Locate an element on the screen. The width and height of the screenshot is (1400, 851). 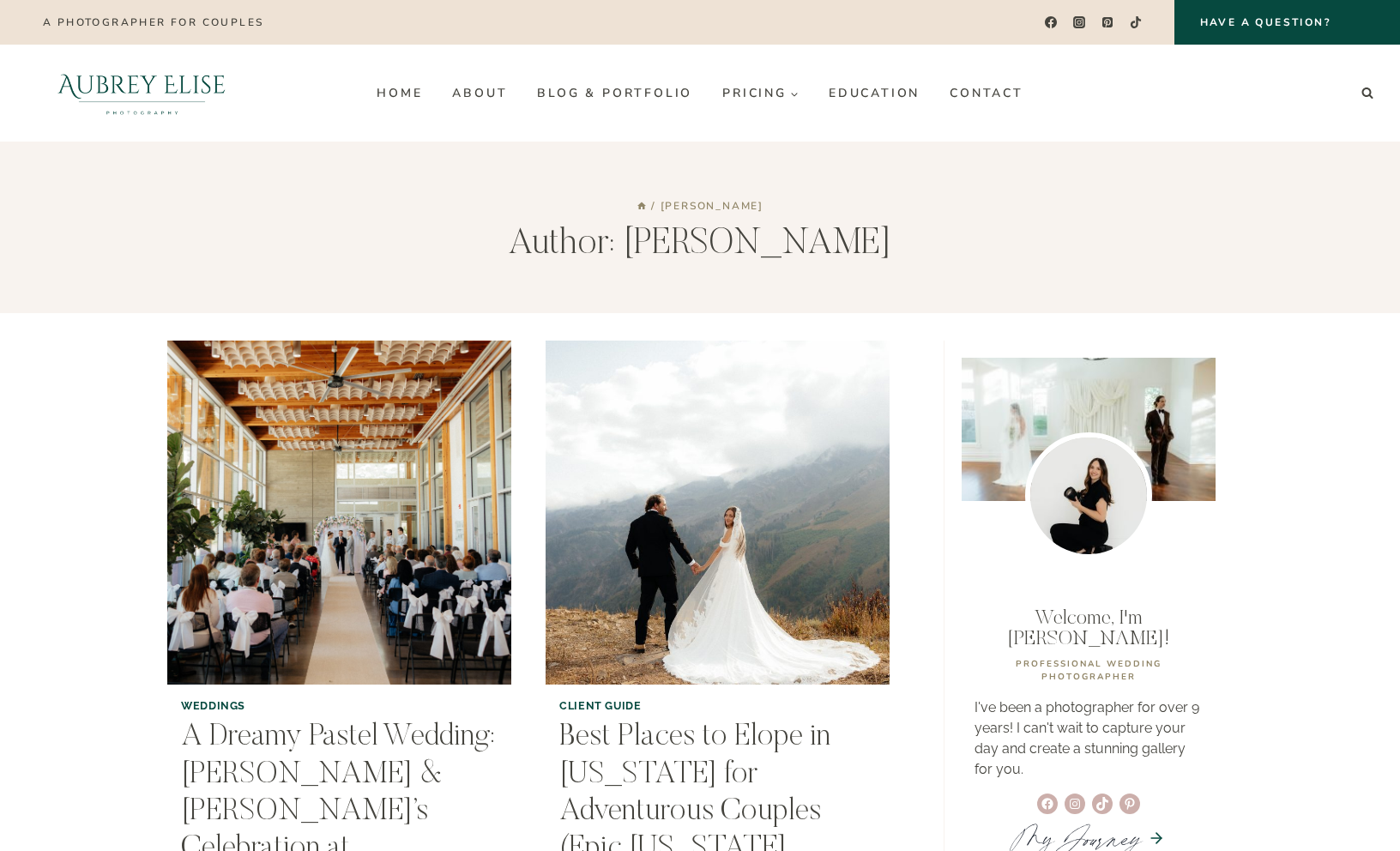
a: Contact is located at coordinates (986, 93).